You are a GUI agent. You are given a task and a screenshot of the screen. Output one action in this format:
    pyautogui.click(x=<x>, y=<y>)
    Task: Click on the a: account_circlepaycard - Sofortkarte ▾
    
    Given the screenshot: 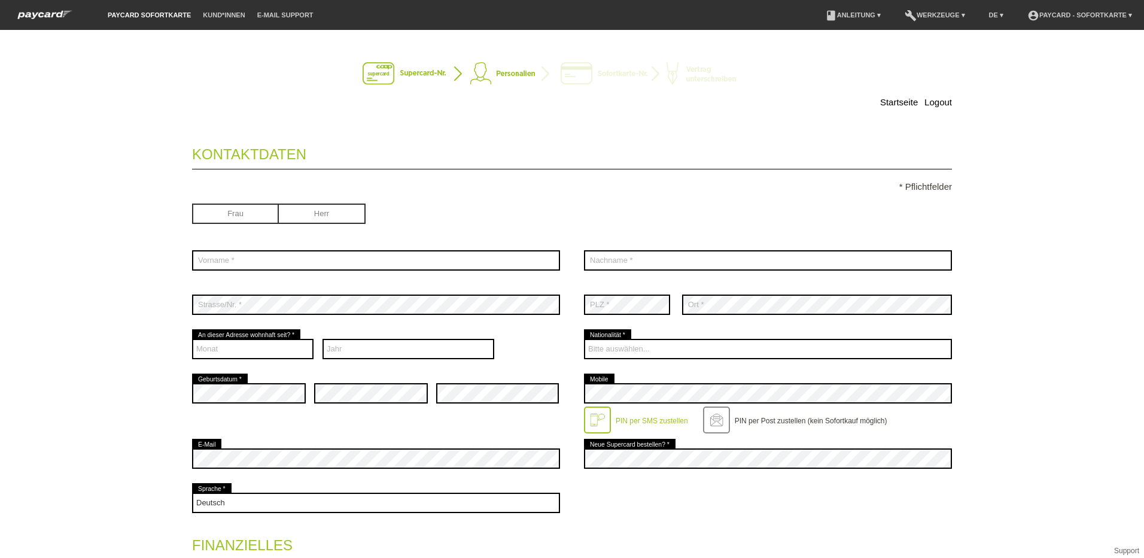 What is the action you would take?
    pyautogui.click(x=1079, y=15)
    